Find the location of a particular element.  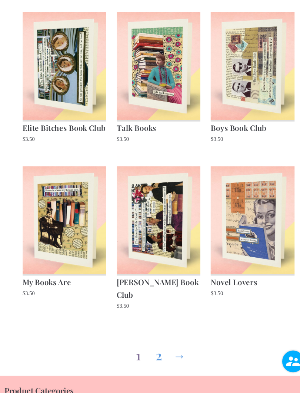

a: My Books Are $3.50 is located at coordinates (62, 242).